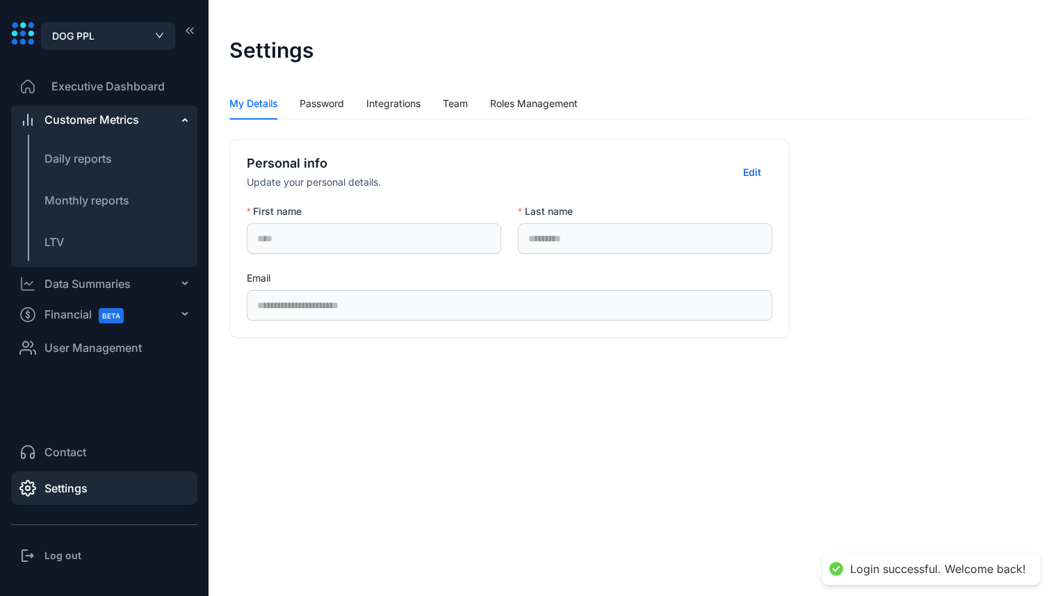  I want to click on label: Email, so click(263, 278).